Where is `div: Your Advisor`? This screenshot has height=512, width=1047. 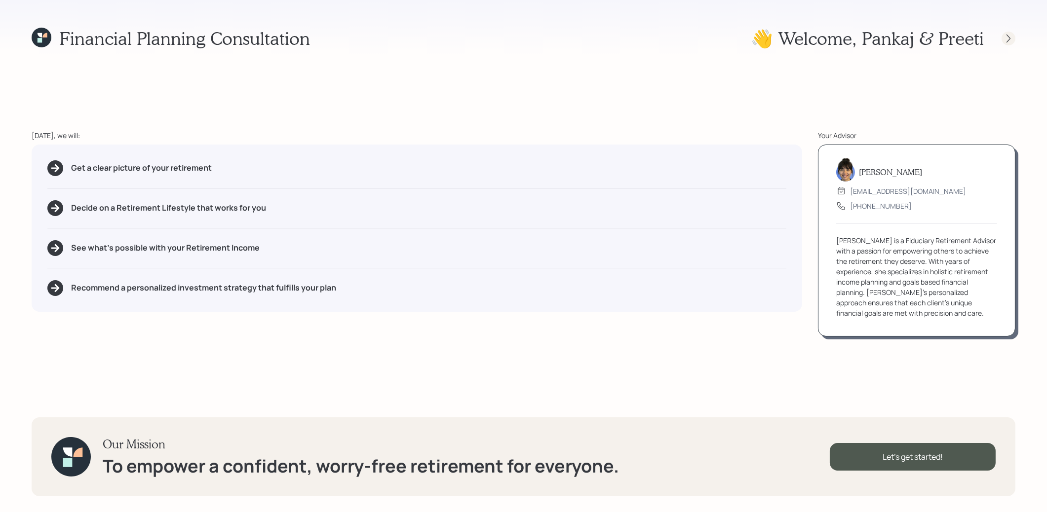 div: Your Advisor is located at coordinates (917, 135).